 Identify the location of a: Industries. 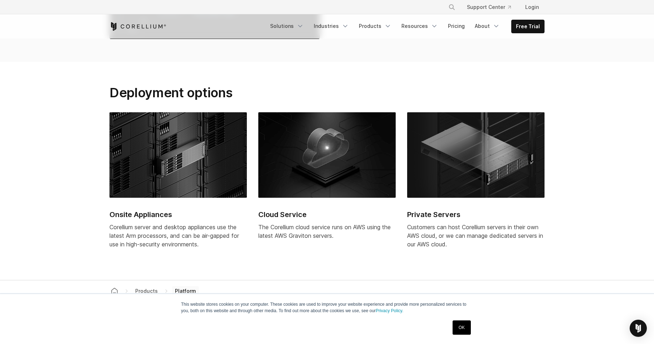
(331, 26).